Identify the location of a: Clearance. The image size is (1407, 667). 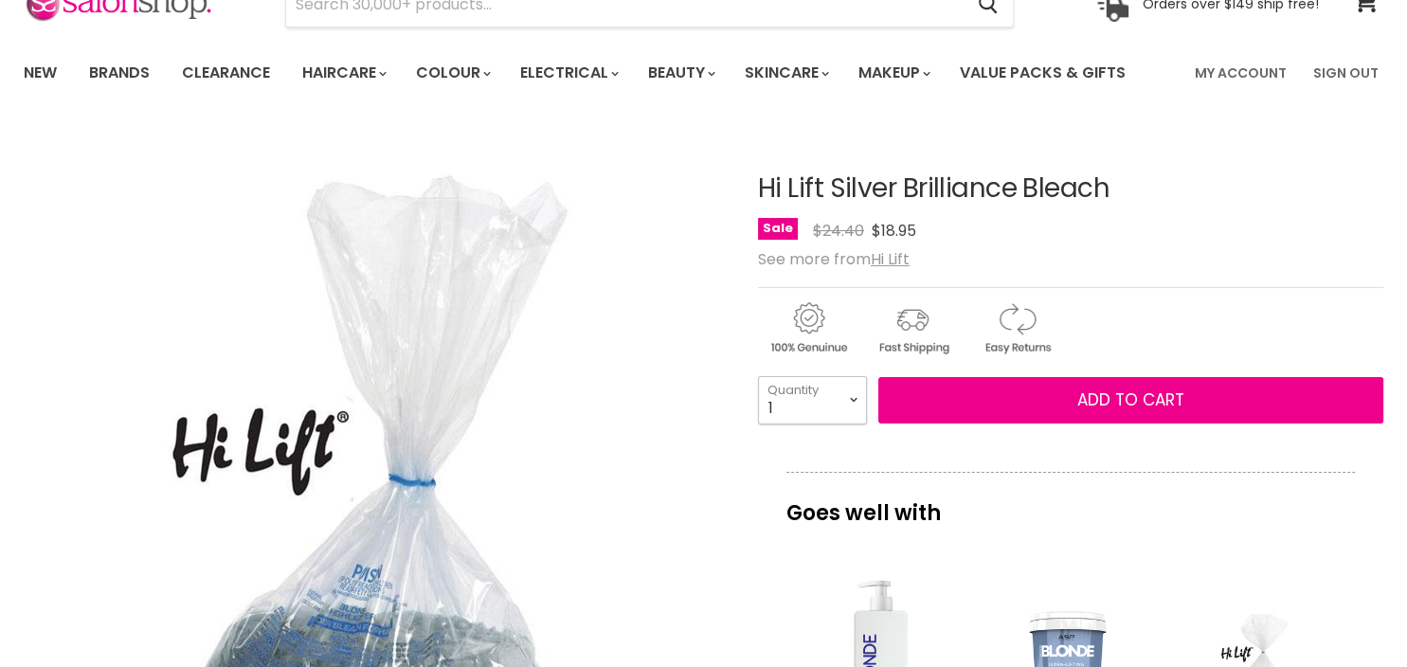
(226, 73).